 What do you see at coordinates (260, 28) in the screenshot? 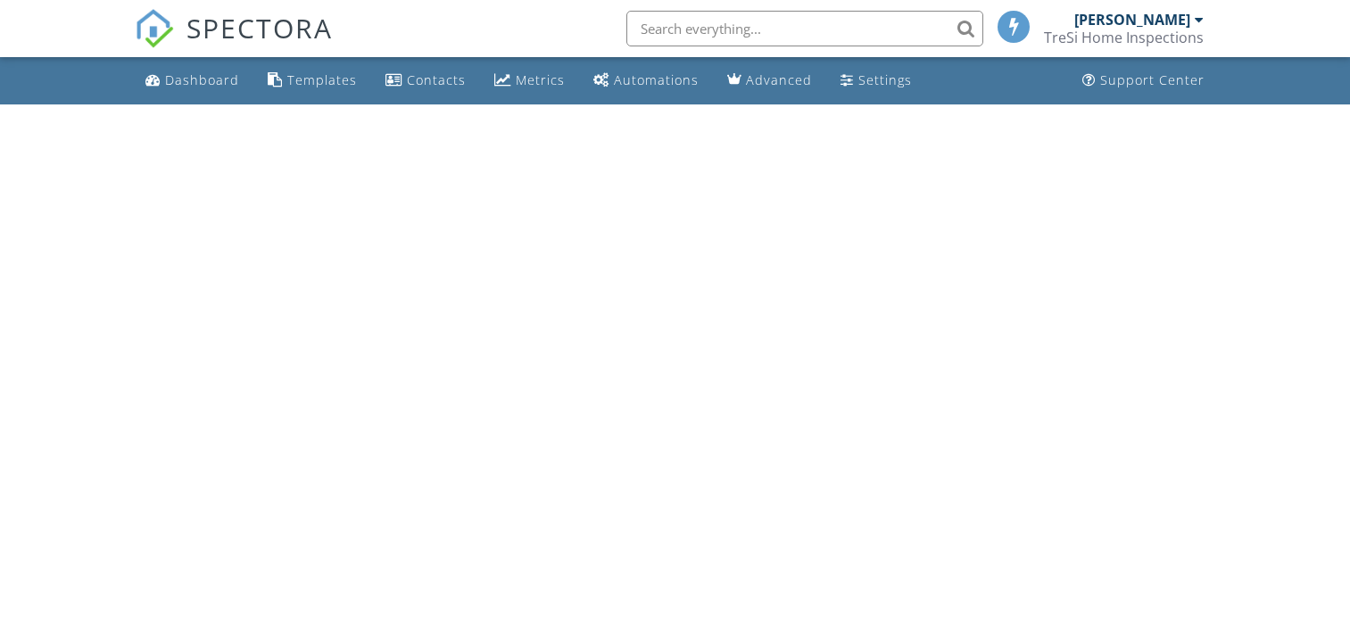
I see `span: SPECTORA` at bounding box center [260, 28].